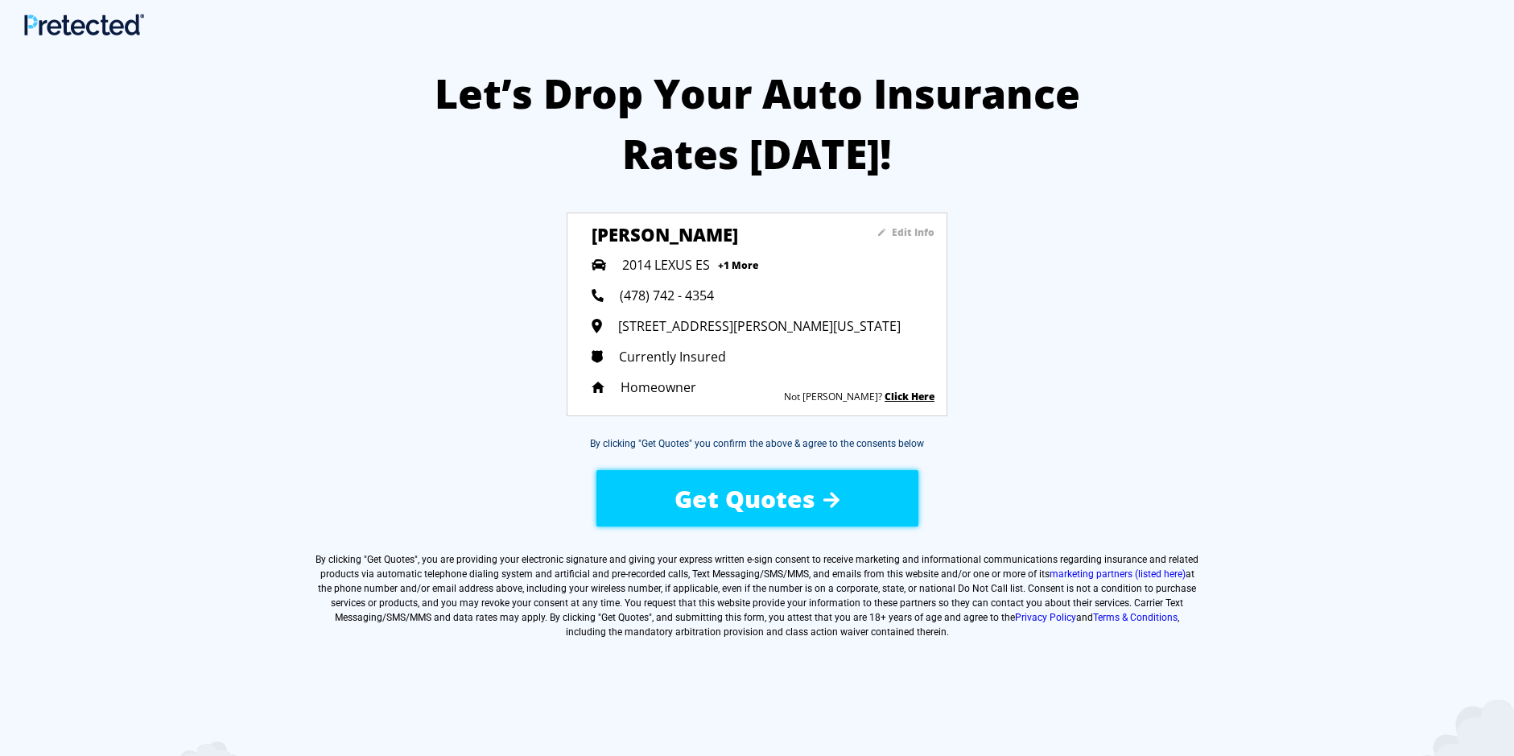 The image size is (1514, 756). I want to click on button: Get Quotes, so click(758, 498).